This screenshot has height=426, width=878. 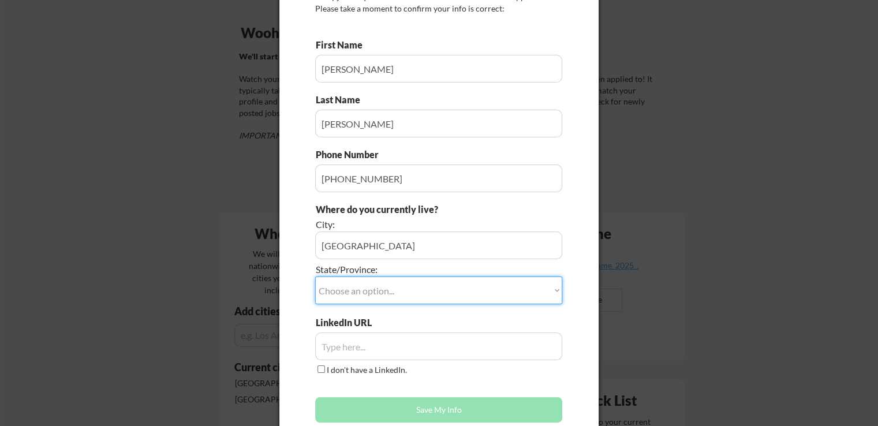 What do you see at coordinates (343, 100) in the screenshot?
I see `div: Last Name` at bounding box center [343, 100].